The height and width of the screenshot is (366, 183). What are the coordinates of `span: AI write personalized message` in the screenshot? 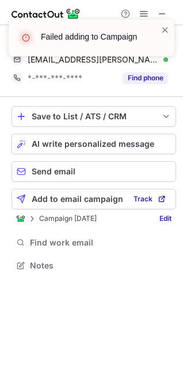 It's located at (92, 144).